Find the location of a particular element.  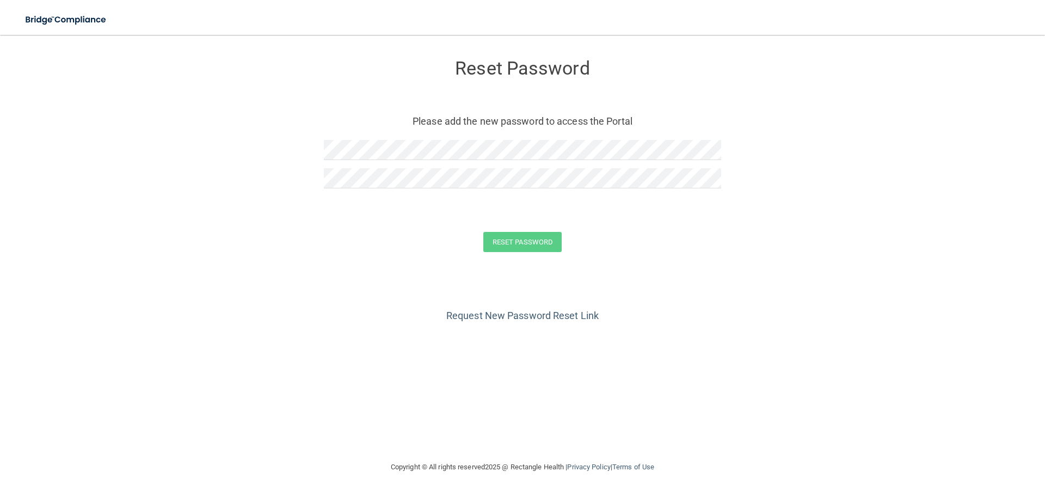

a: Request New Password Reset Link is located at coordinates (523, 315).